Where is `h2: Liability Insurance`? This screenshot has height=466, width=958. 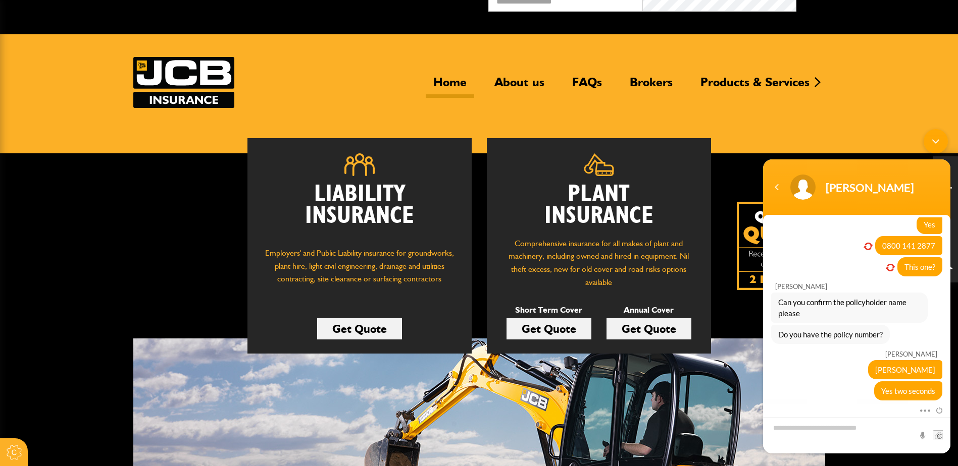
h2: Liability Insurance is located at coordinates (359, 211).